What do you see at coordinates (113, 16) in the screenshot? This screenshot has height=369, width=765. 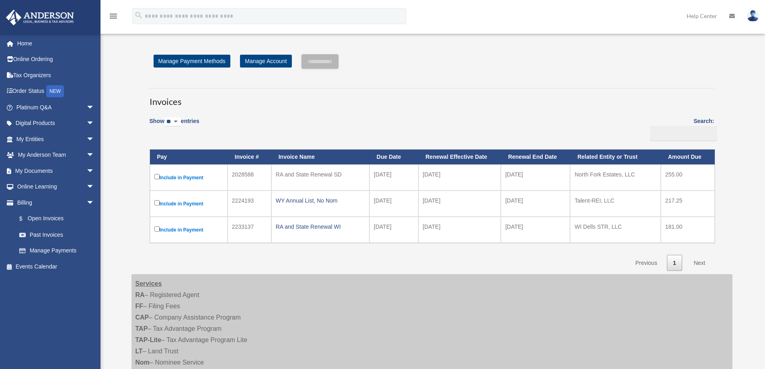 I see `i: menu` at bounding box center [113, 16].